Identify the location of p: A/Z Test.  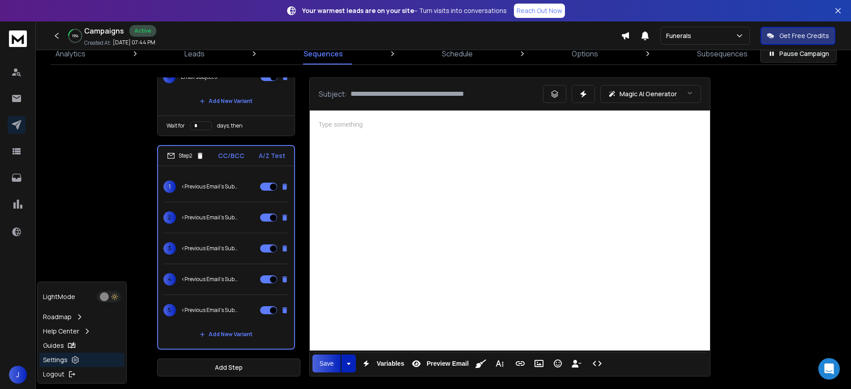
(272, 156).